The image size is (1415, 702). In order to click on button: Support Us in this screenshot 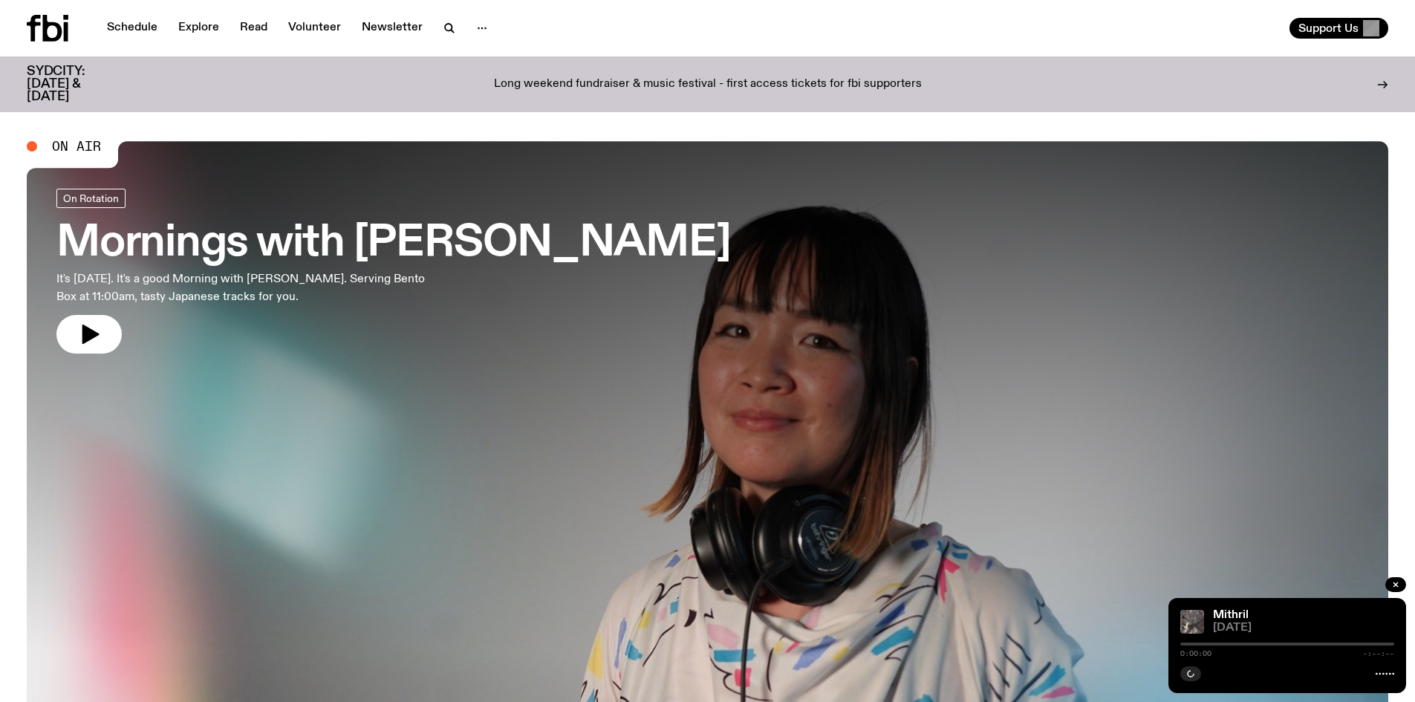, I will do `click(1338, 28)`.